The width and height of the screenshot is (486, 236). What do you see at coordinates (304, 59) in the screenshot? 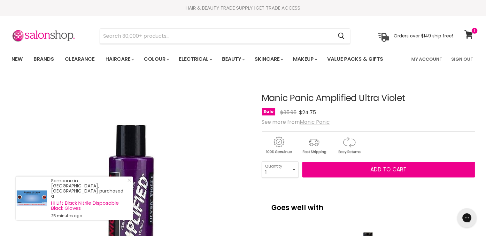
I see `a: Makeup` at bounding box center [304, 59].